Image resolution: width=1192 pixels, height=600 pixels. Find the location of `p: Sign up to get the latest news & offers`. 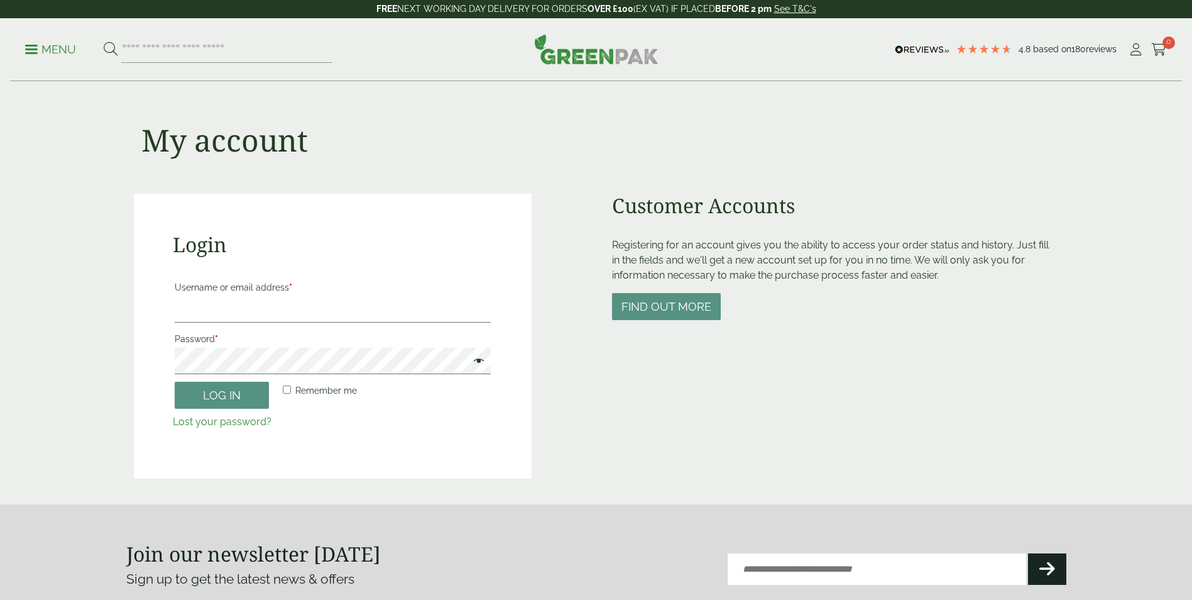

p: Sign up to get the latest news & offers is located at coordinates (337, 579).